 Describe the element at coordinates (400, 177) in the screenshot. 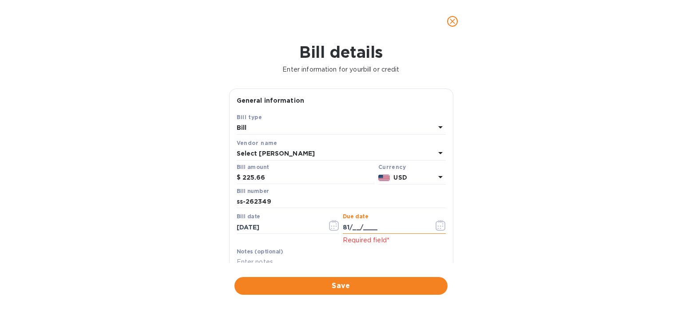

I see `b: USD` at that location.